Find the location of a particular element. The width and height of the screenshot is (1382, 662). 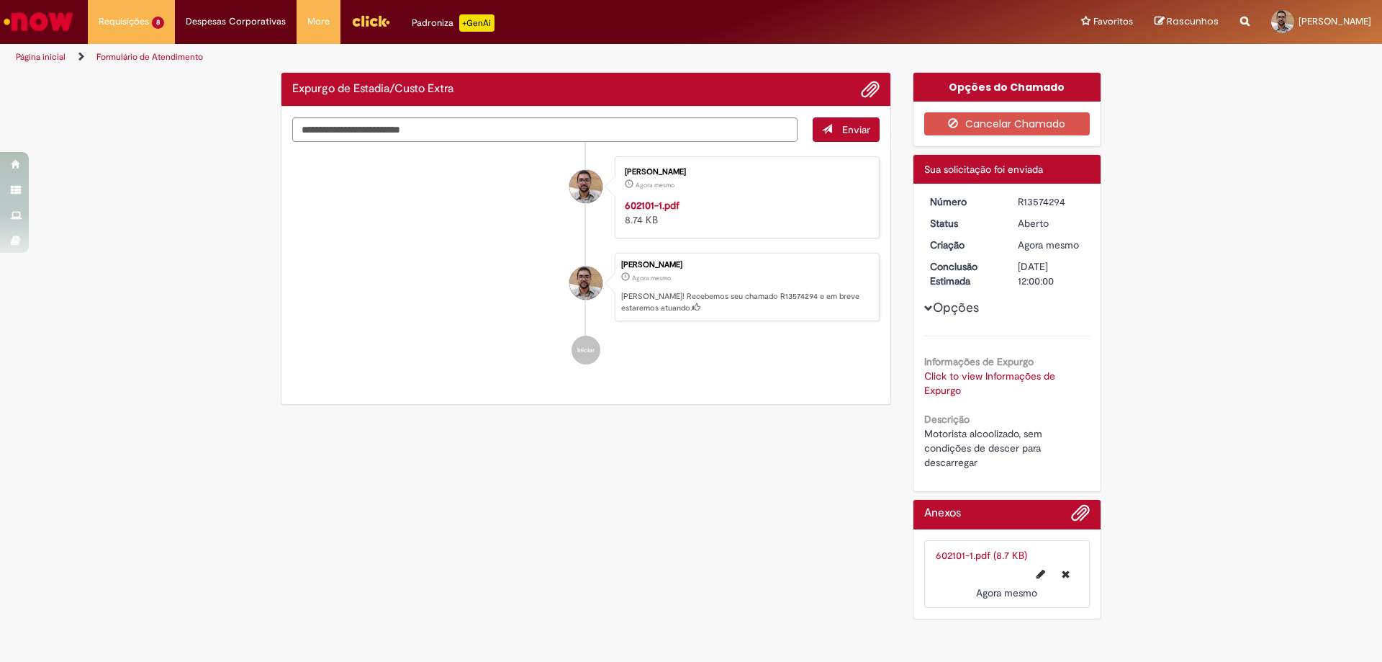

span: Sua solicitação foi enviada is located at coordinates (983, 169).